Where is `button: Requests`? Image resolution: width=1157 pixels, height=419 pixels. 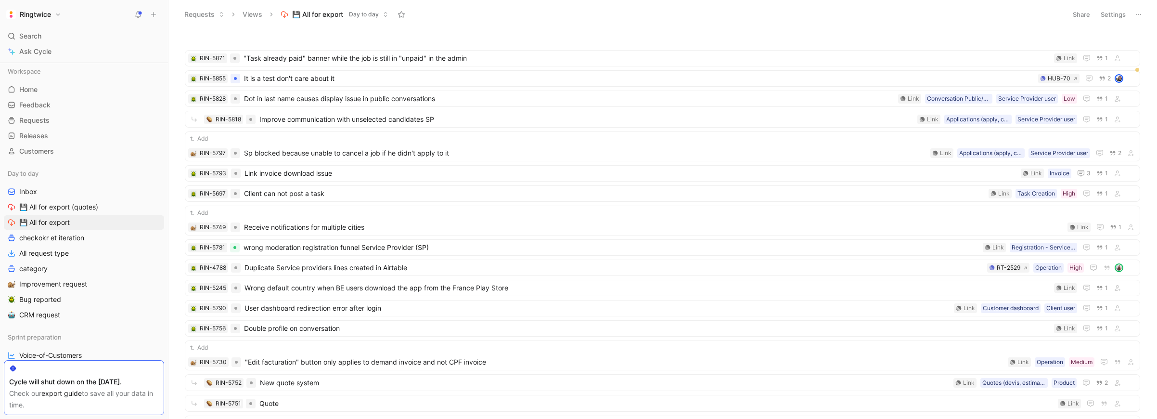 button: Requests is located at coordinates (204, 14).